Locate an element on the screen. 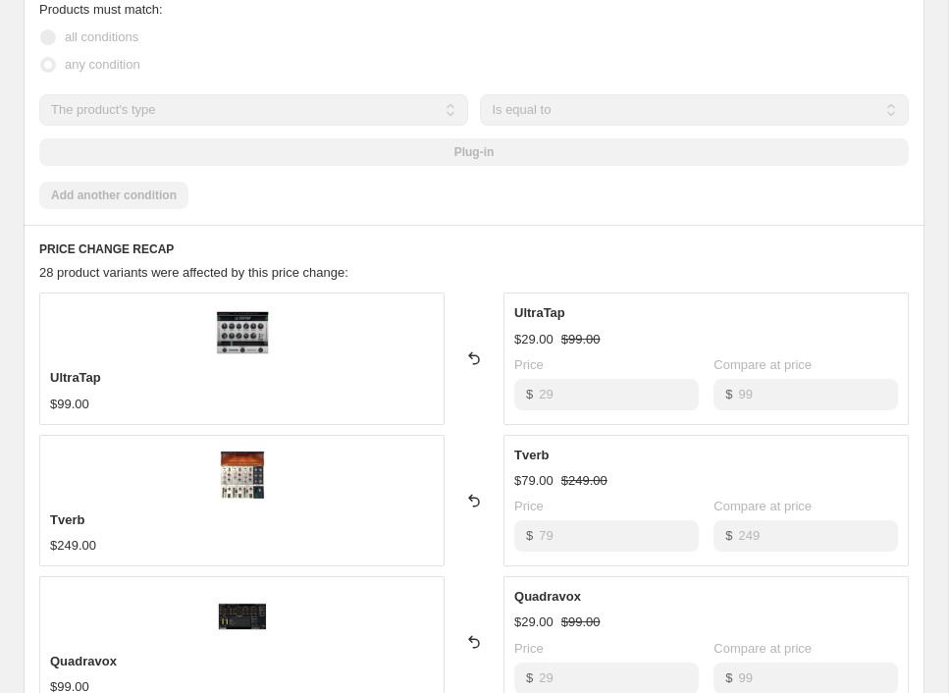 The width and height of the screenshot is (949, 693). img: Quadravox_80x.jpg is located at coordinates (242, 616).